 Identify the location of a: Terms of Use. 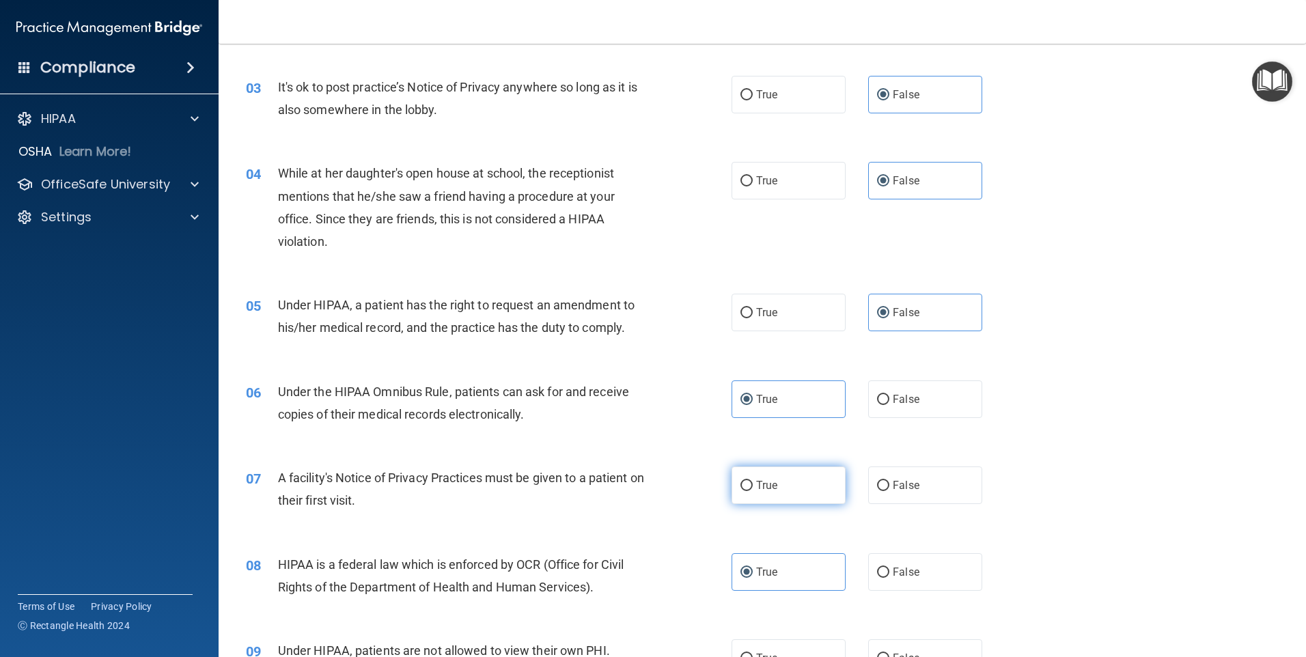
(46, 607).